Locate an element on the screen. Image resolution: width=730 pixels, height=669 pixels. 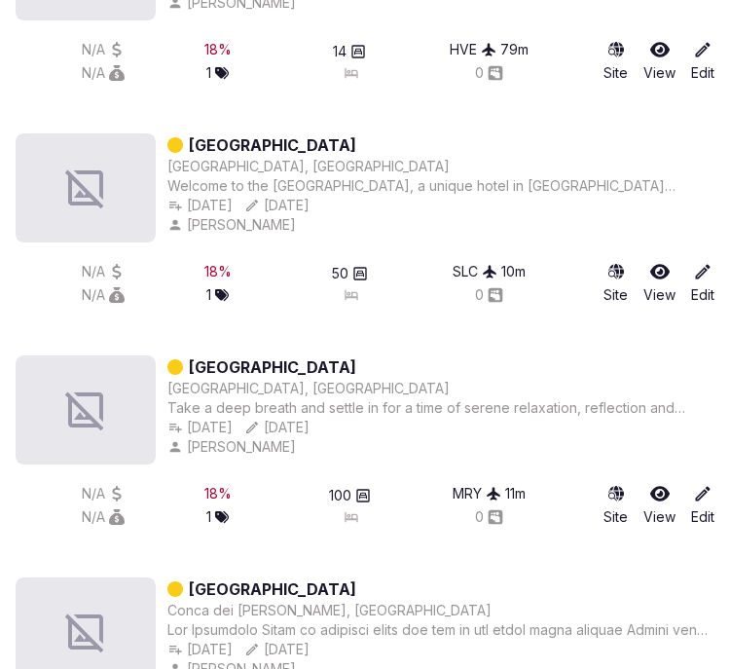
button: 50 is located at coordinates (349, 274).